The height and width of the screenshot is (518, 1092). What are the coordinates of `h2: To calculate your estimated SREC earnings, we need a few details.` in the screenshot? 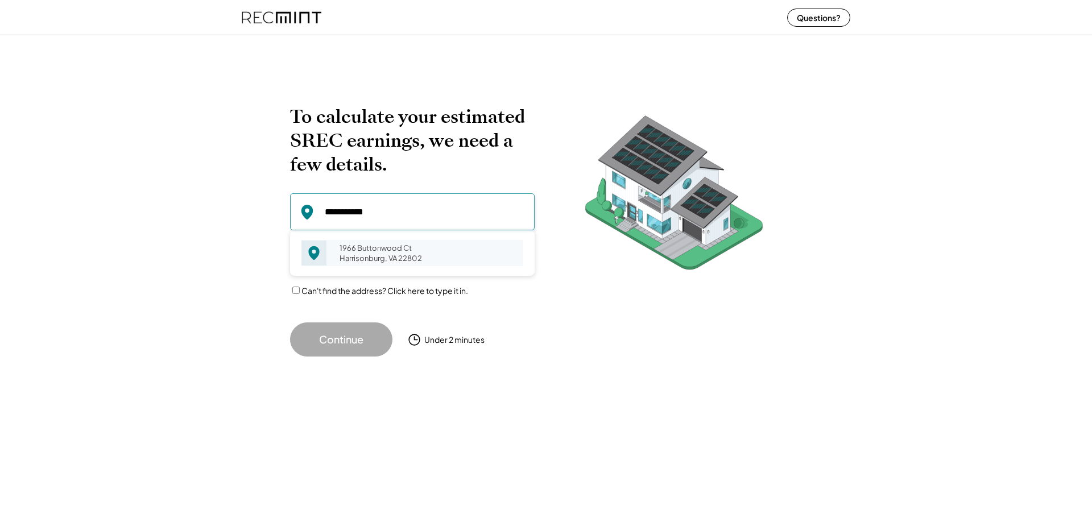 It's located at (412, 140).